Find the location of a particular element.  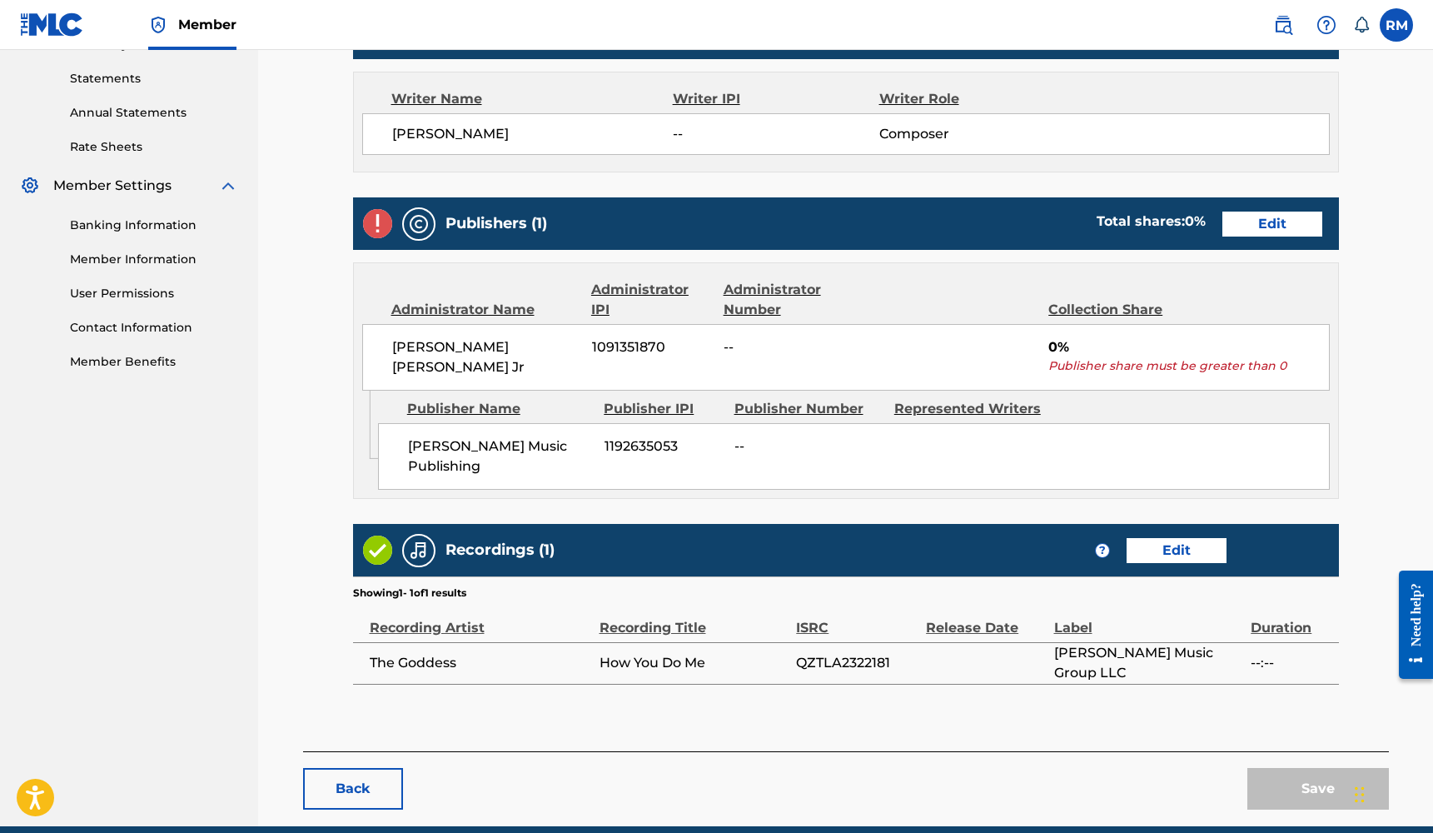

div: ISRC is located at coordinates (857, 619).